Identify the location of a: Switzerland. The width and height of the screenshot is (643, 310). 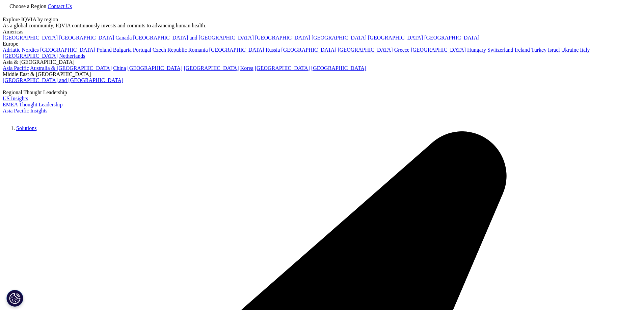
(500, 50).